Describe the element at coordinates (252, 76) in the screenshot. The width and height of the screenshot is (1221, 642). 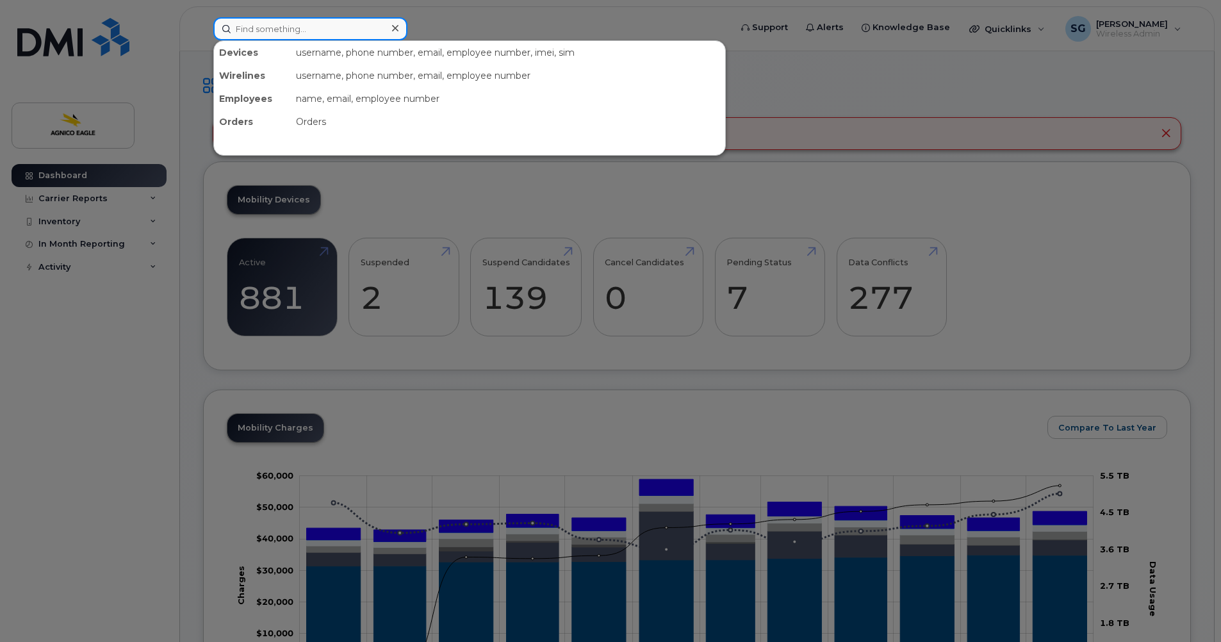
I see `div: Wirelines` at that location.